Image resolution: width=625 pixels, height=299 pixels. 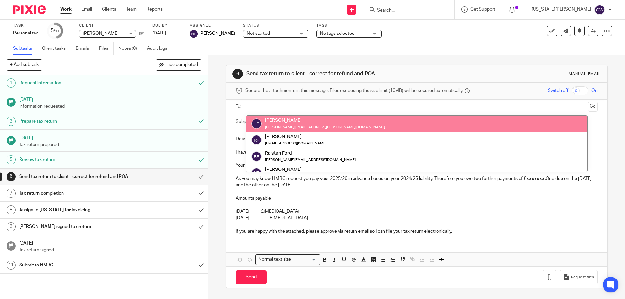 I want to click on div: 1, so click(x=11, y=83).